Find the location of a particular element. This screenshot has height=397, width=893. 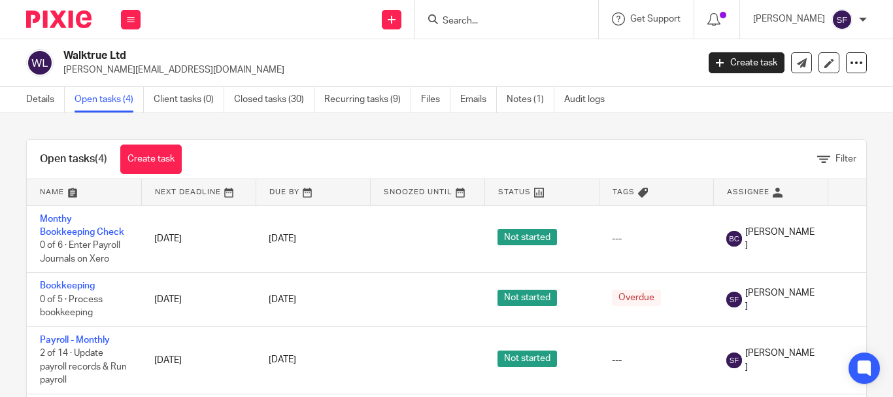

a: Audit logs is located at coordinates (589, 99).